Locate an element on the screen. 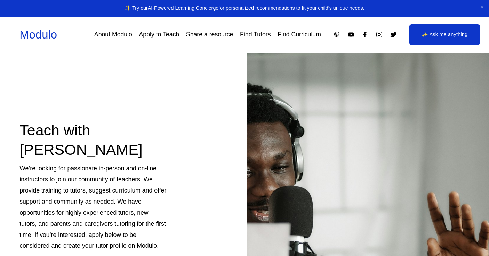 Image resolution: width=489 pixels, height=256 pixels. a: AI-Powered Learning Concierge is located at coordinates (183, 8).